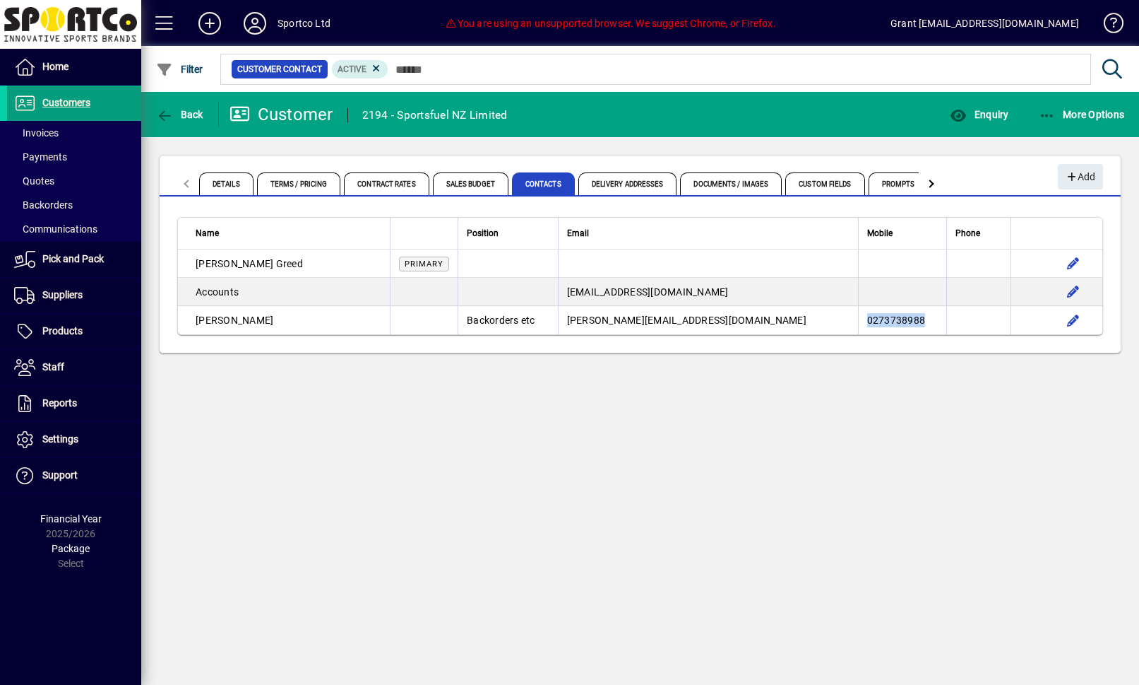  I want to click on a: Quotes, so click(74, 181).